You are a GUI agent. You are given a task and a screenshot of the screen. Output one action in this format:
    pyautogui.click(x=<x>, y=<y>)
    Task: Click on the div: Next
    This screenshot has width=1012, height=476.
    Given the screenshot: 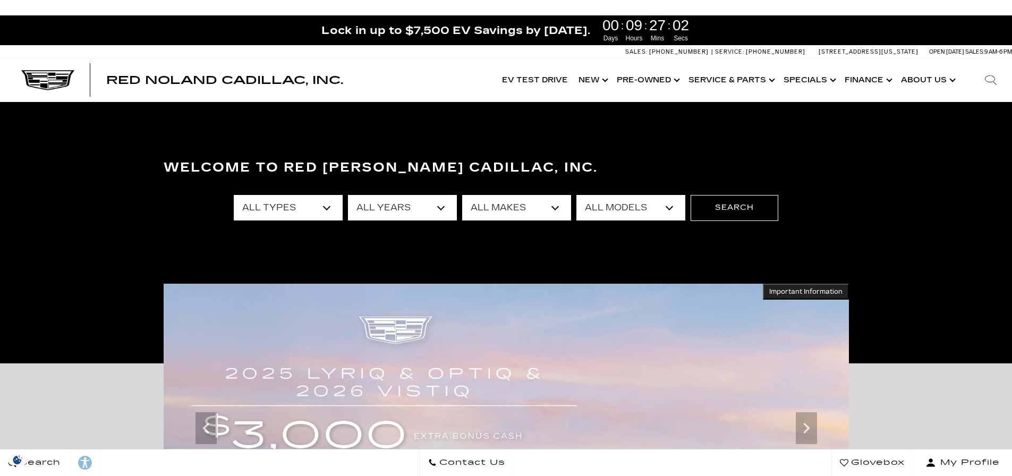 What is the action you would take?
    pyautogui.click(x=807, y=428)
    